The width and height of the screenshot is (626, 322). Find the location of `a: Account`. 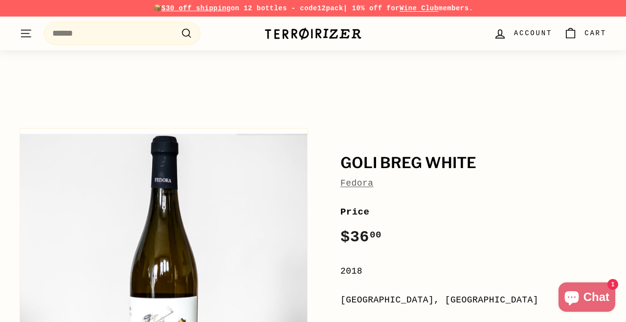

a: Account is located at coordinates (523, 33).